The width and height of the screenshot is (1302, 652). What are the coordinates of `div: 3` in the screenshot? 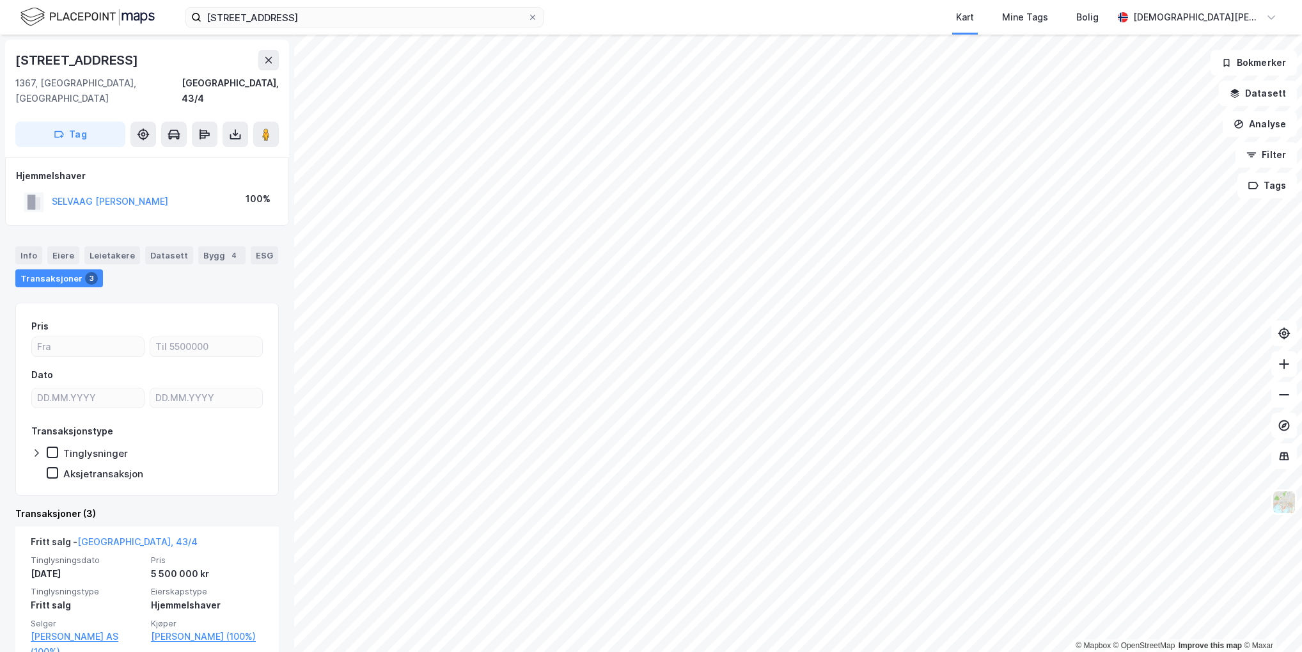 It's located at (91, 278).